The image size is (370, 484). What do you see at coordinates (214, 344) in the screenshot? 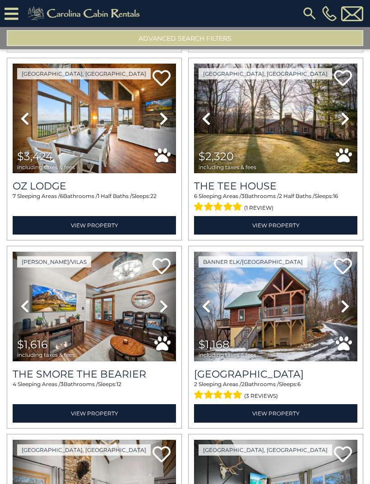
I see `span: $1,168` at bounding box center [214, 344].